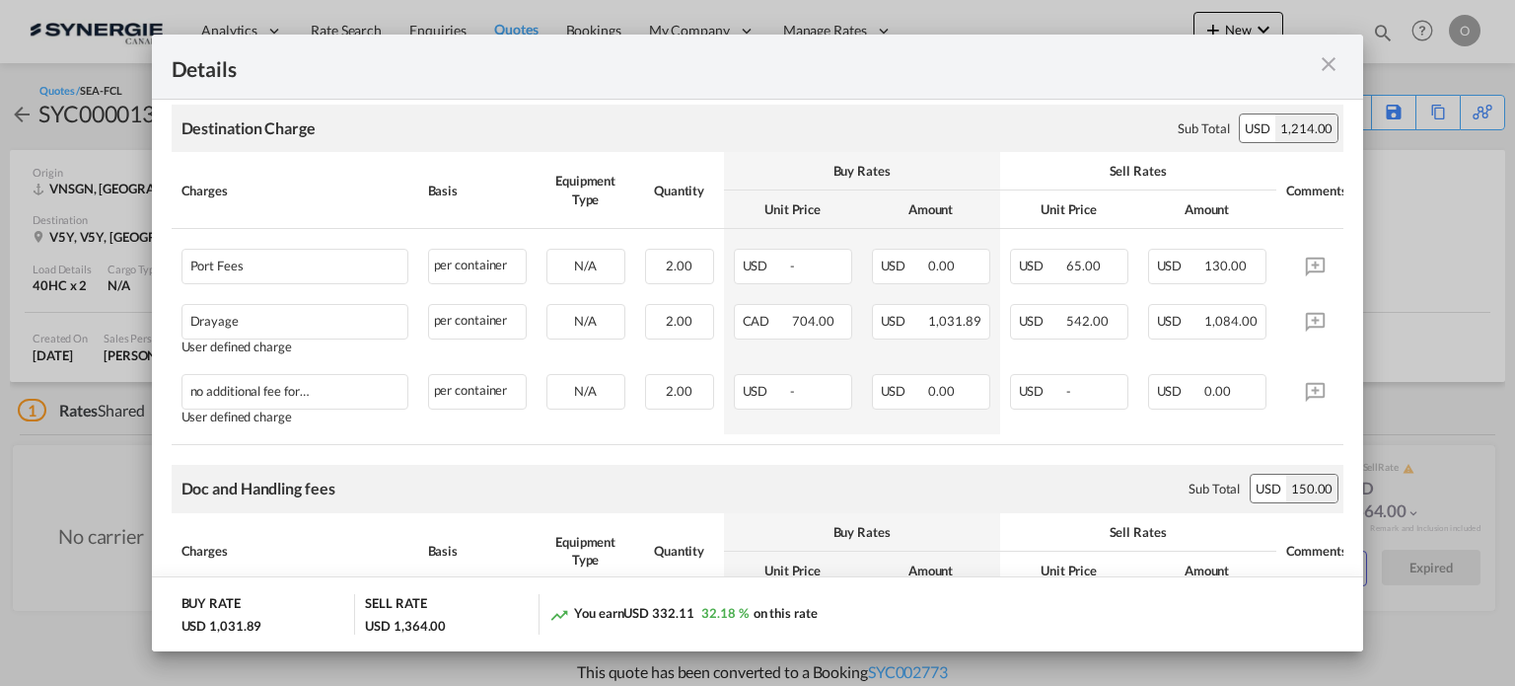 The width and height of the screenshot is (1515, 686). Describe the element at coordinates (683, 614) in the screenshot. I see `div: You earn on this rate` at that location.